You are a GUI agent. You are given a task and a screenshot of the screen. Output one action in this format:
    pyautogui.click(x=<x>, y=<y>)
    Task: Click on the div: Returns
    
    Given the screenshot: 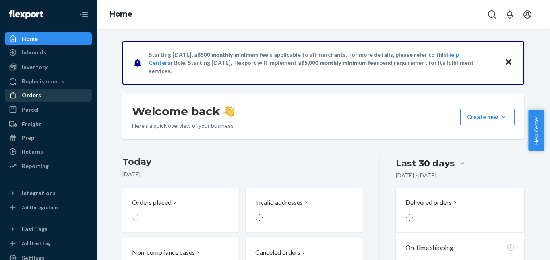 What is the action you would take?
    pyautogui.click(x=32, y=152)
    